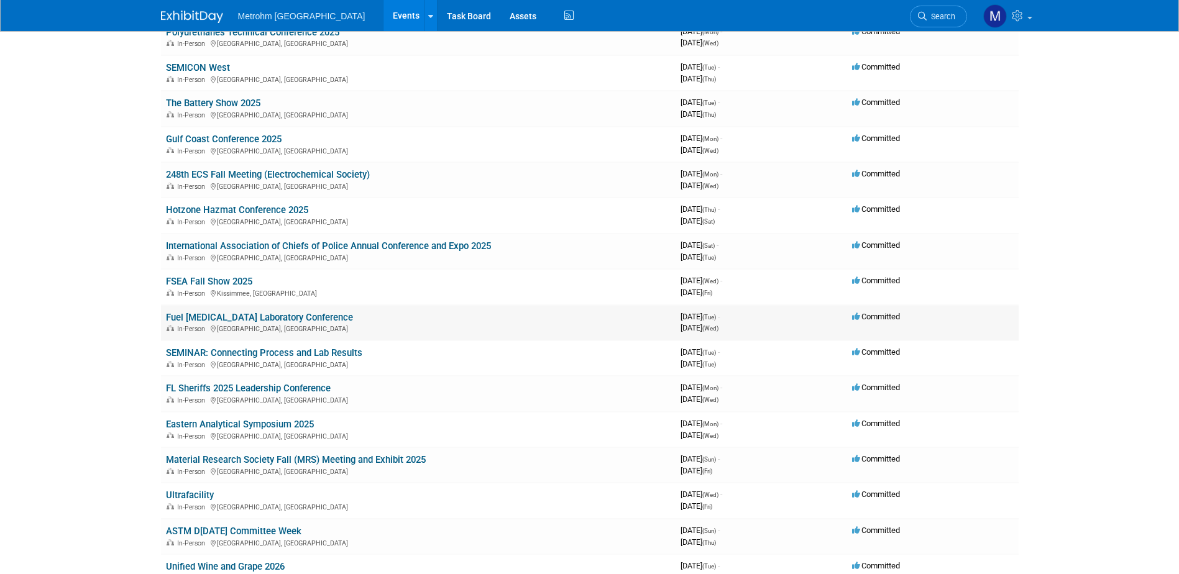 This screenshot has width=1179, height=574. I want to click on a: SEMINAR: Connecting Process and Lab Results, so click(264, 353).